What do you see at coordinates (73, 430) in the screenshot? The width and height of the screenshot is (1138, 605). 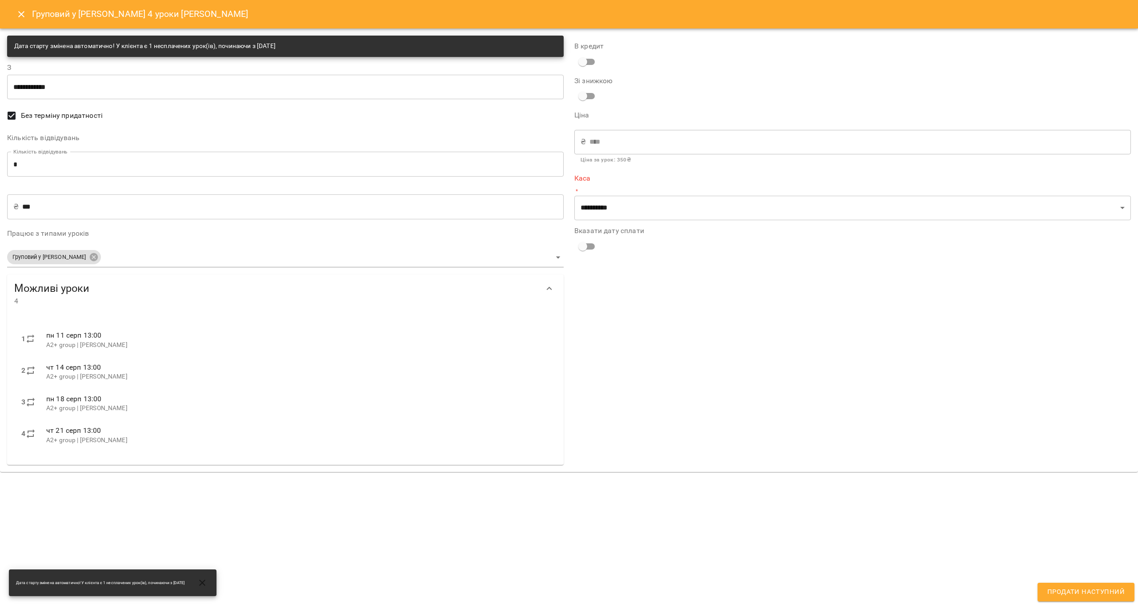 I see `span: чт 21 серп 13:00` at bounding box center [73, 430].